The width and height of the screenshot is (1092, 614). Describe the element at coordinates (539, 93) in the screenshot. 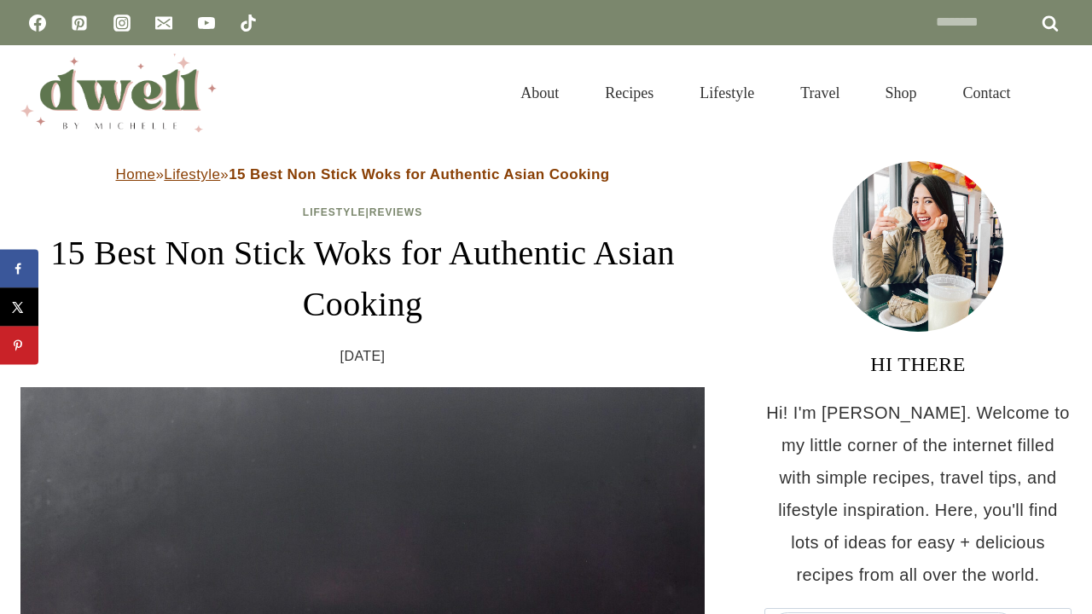

I see `a: About` at that location.